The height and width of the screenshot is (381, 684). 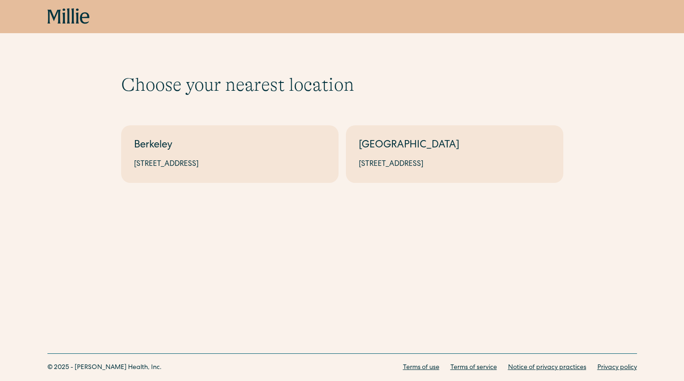 What do you see at coordinates (342, 85) in the screenshot?
I see `h1: Choose your nearest location` at bounding box center [342, 85].